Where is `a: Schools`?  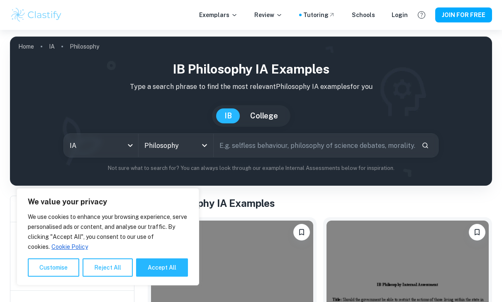 a: Schools is located at coordinates (364, 15).